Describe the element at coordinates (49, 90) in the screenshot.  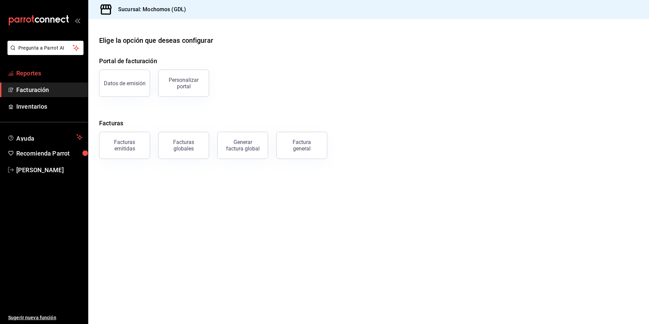
I see `span: Facturación` at that location.